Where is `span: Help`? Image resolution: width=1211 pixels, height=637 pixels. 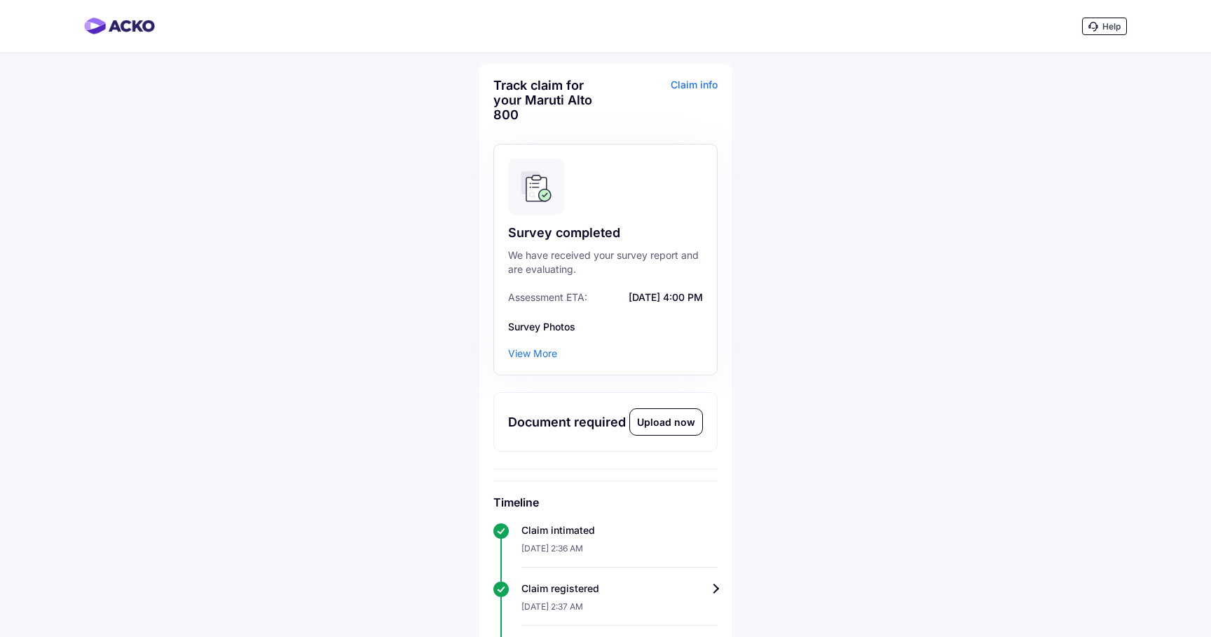 span: Help is located at coordinates (1112, 26).